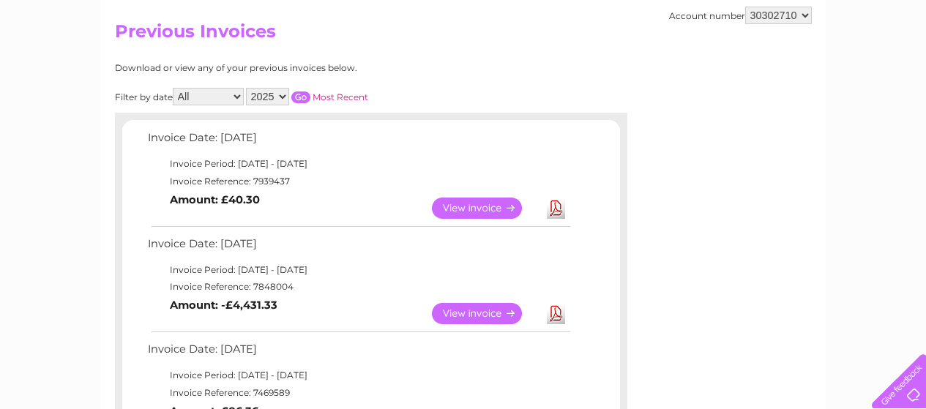  Describe the element at coordinates (70, 60) in the screenshot. I see `img: logo.png` at that location.